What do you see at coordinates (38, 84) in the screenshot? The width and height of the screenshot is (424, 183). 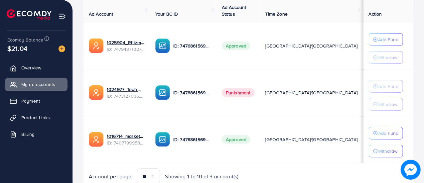 I see `span: My ad accounts` at bounding box center [38, 84].